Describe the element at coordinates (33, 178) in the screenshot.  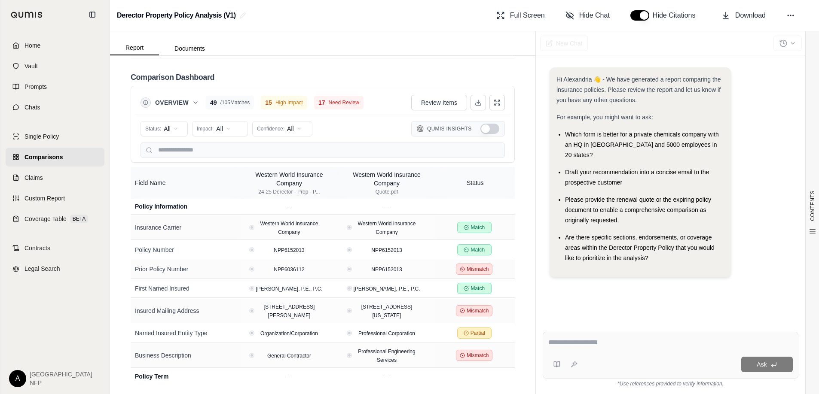
I see `span: Claims` at that location.